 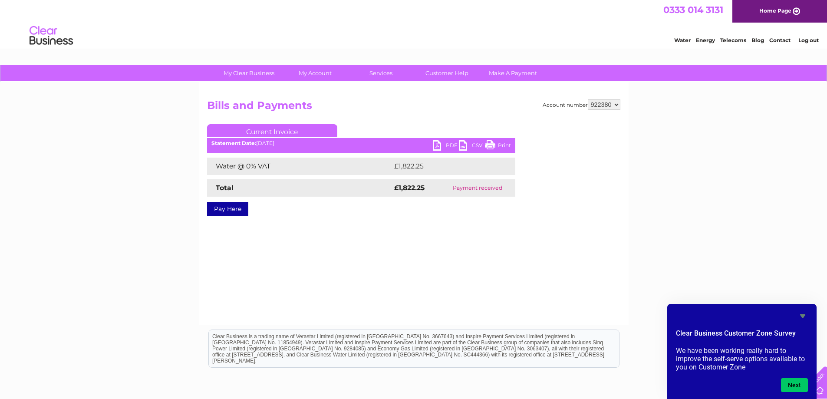 What do you see at coordinates (414, 108) in the screenshot?
I see `h2: Bills and Payments` at bounding box center [414, 108].